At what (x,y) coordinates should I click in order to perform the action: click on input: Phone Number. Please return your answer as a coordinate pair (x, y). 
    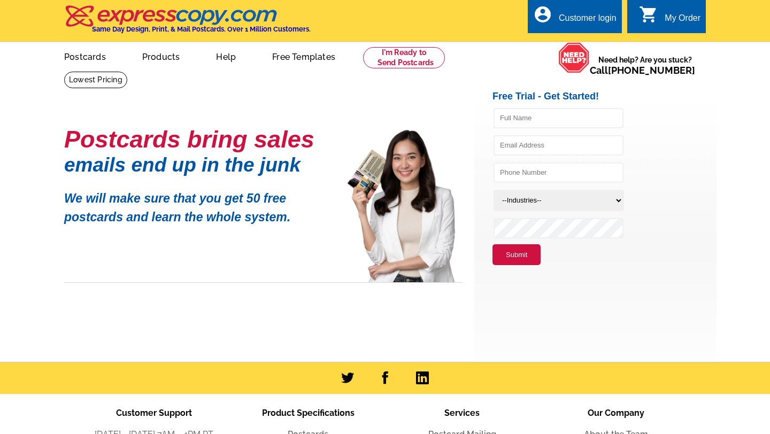
    Looking at the image, I should click on (558, 173).